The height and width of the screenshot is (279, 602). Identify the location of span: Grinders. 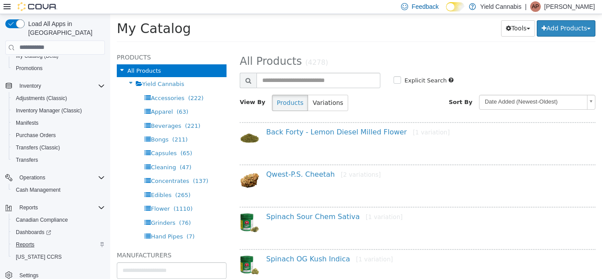
(53, 208).